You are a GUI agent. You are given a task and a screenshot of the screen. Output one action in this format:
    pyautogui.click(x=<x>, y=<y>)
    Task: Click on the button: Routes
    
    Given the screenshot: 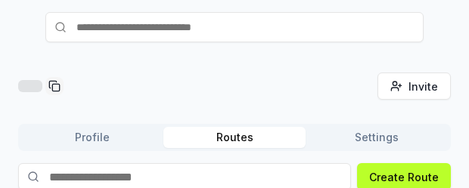 What is the action you would take?
    pyautogui.click(x=235, y=138)
    